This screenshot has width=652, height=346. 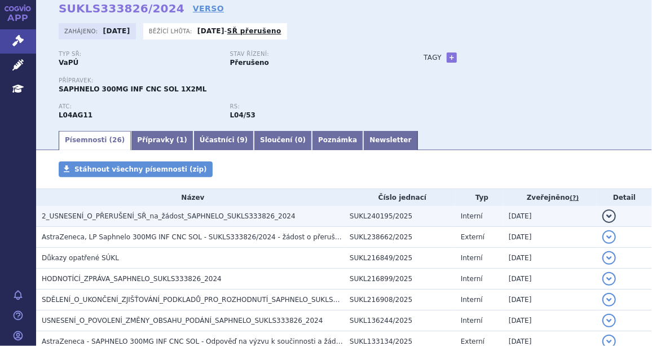 What do you see at coordinates (135, 169) in the screenshot?
I see `a: Stáhnout všechny písemnosti (zip)` at bounding box center [135, 169].